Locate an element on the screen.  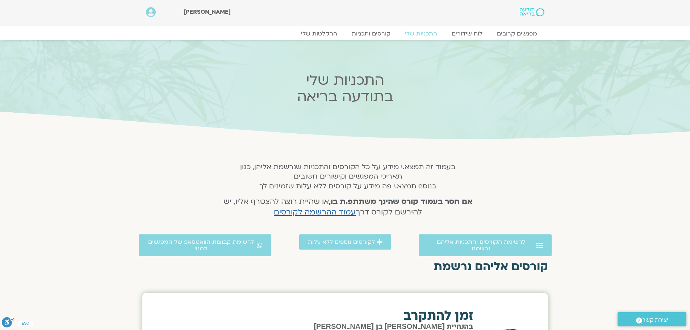
h5: בעמוד זה תמצא.י מידע על כל הקורסים והתכניות שנרשמת אליהן, כגון תאריכי המפגשים וקישורים חשובים בנו... is located at coordinates (348, 176).